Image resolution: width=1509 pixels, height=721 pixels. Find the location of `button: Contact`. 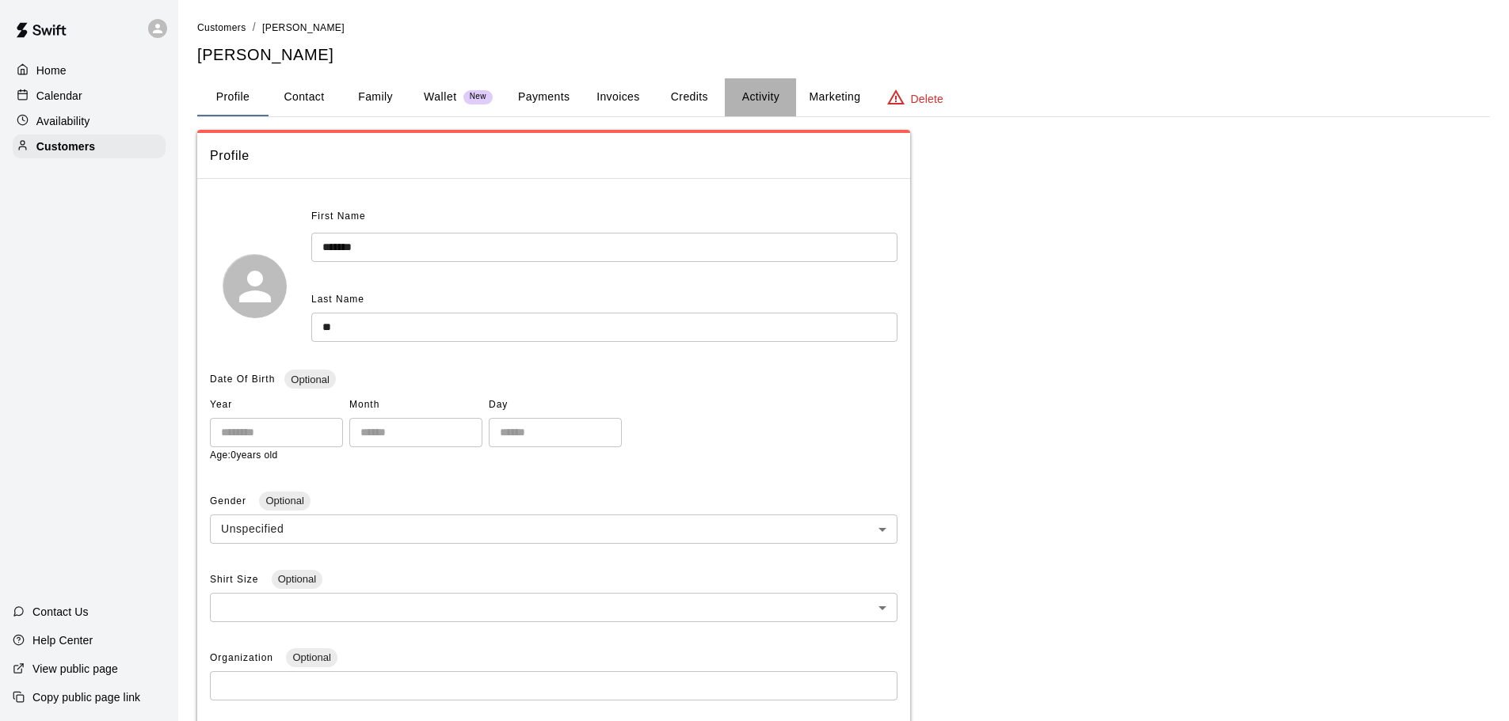

button: Contact is located at coordinates (304, 97).